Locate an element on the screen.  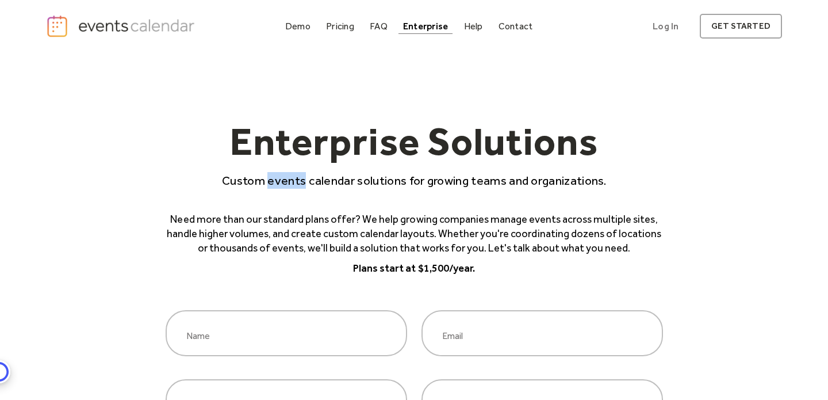
a: get started is located at coordinates (741, 26).